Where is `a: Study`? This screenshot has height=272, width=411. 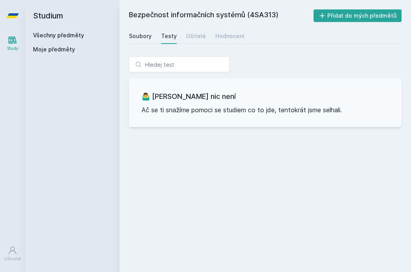 a: Study is located at coordinates (13, 43).